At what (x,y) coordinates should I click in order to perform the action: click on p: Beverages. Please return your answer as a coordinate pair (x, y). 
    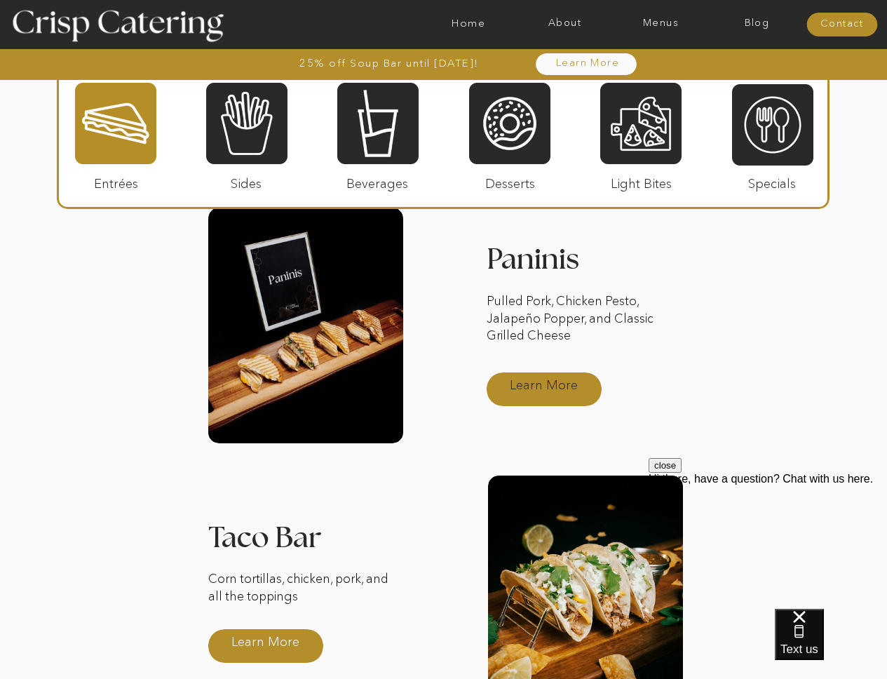
    Looking at the image, I should click on (377, 184).